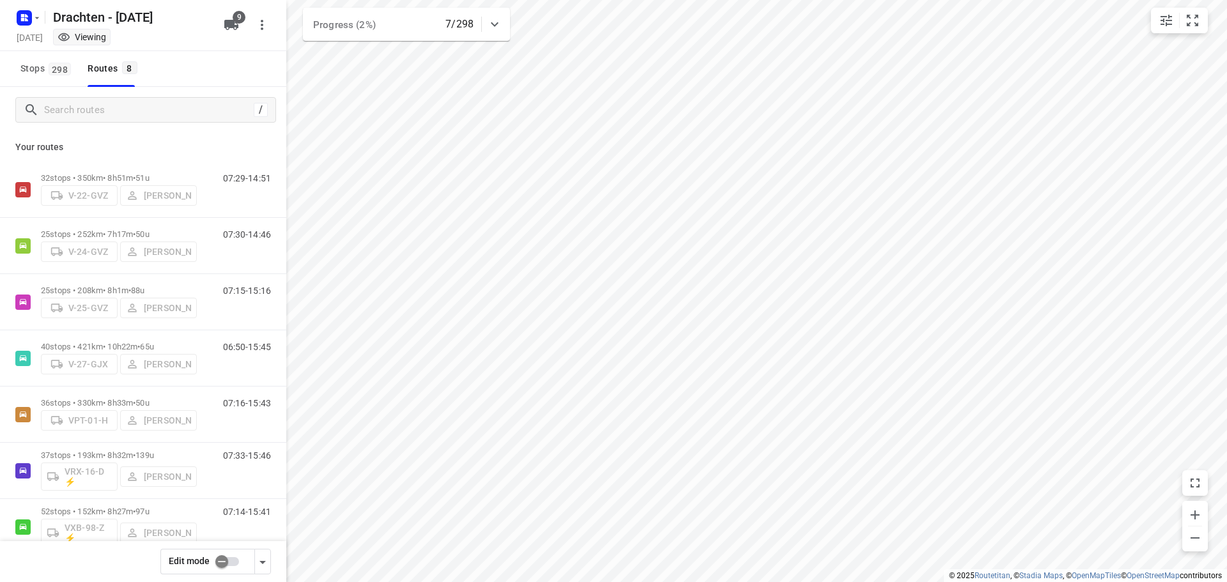  I want to click on li: © 2025 , © , © © contributors, so click(1086, 576).